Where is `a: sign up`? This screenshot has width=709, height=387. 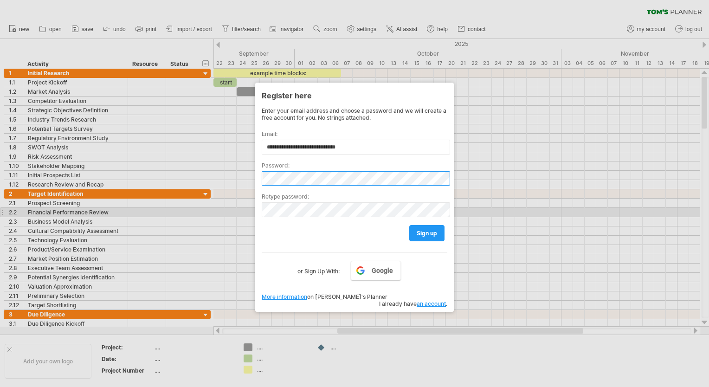
a: sign up is located at coordinates (427, 233).